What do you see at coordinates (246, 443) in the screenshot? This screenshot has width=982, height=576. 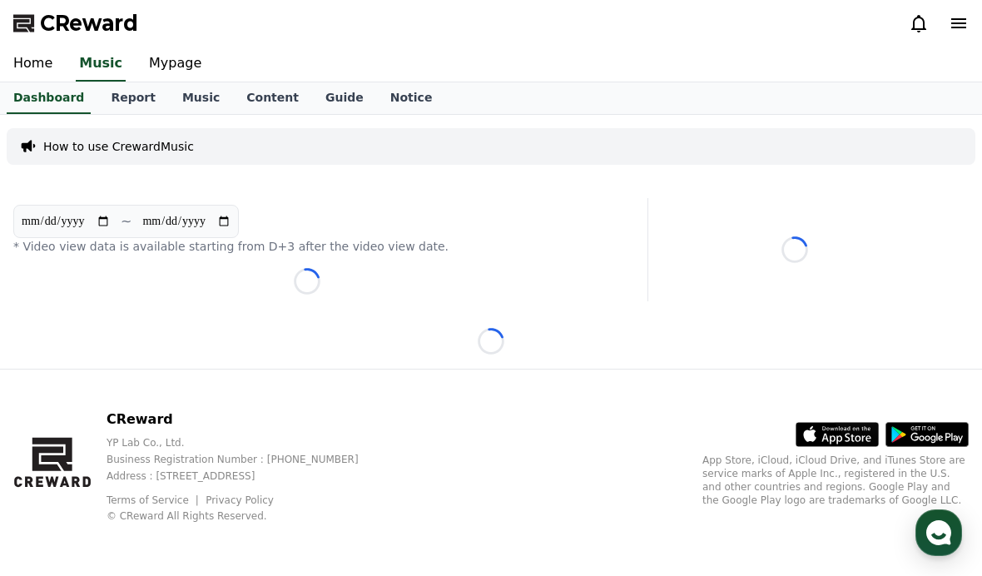 I see `p: YP Lab Co., Ltd.` at bounding box center [246, 443].